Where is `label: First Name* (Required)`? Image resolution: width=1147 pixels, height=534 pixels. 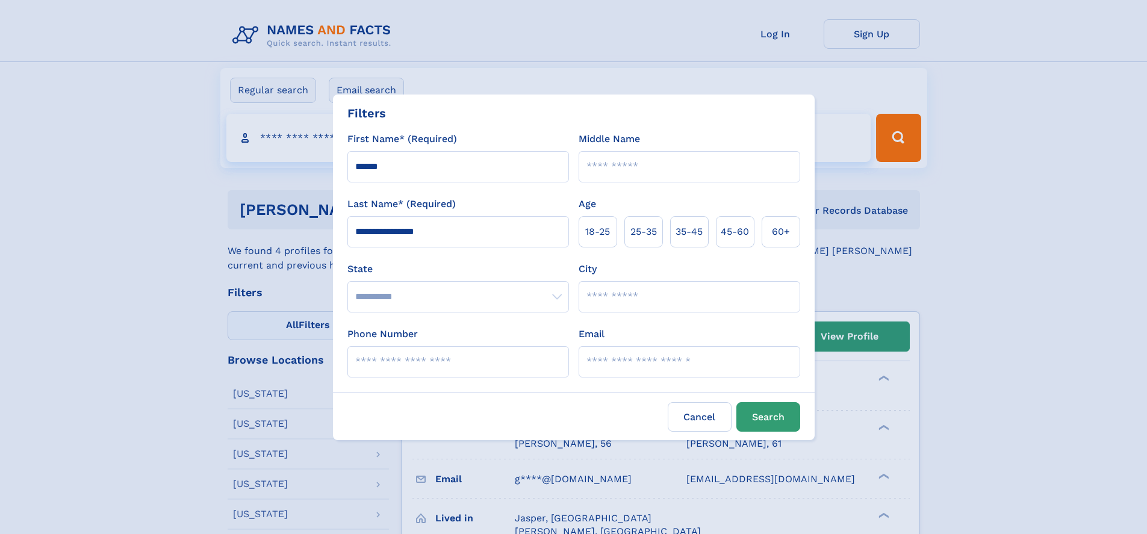
label: First Name* (Required) is located at coordinates (402, 139).